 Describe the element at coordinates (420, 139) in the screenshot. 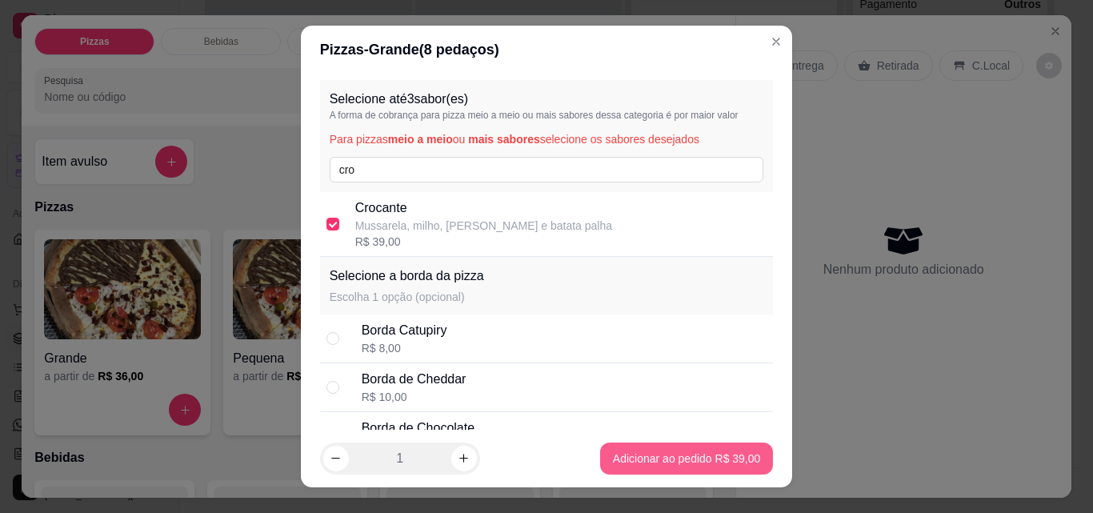

I see `span: meio a meio` at that location.